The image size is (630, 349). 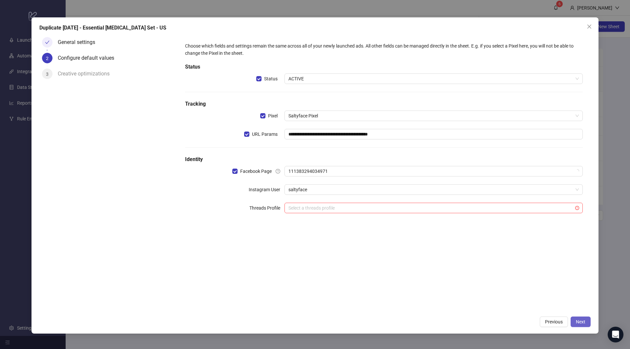 I want to click on span: Saltyface Pixel, so click(x=433, y=116).